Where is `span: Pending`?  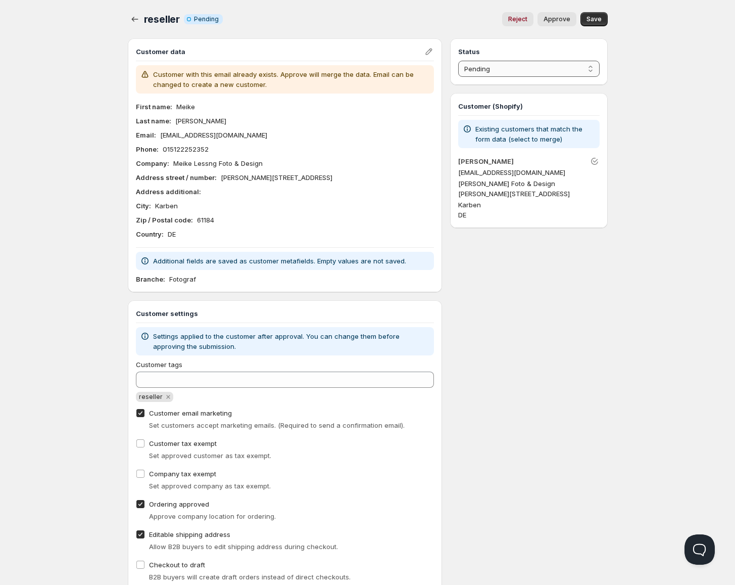
span: Pending is located at coordinates (206, 19).